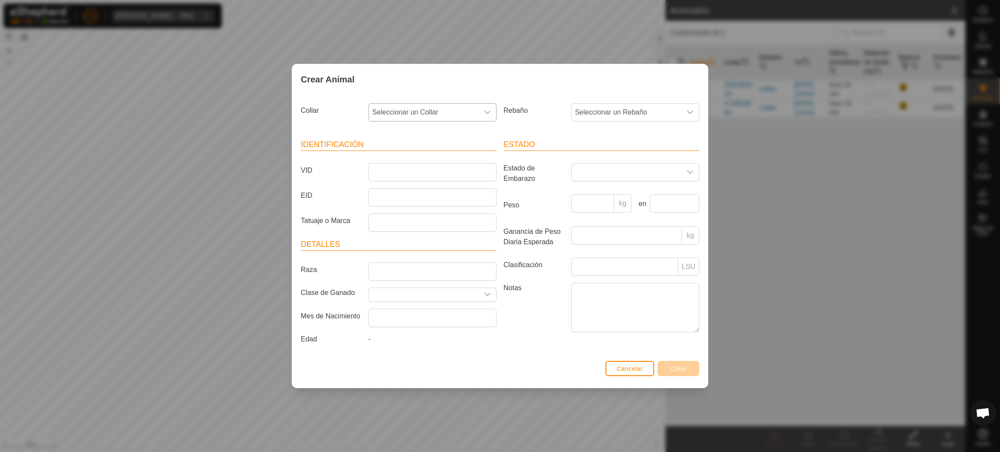 The image size is (1000, 452). What do you see at coordinates (331, 111) in the screenshot?
I see `label: Collar` at bounding box center [331, 111].